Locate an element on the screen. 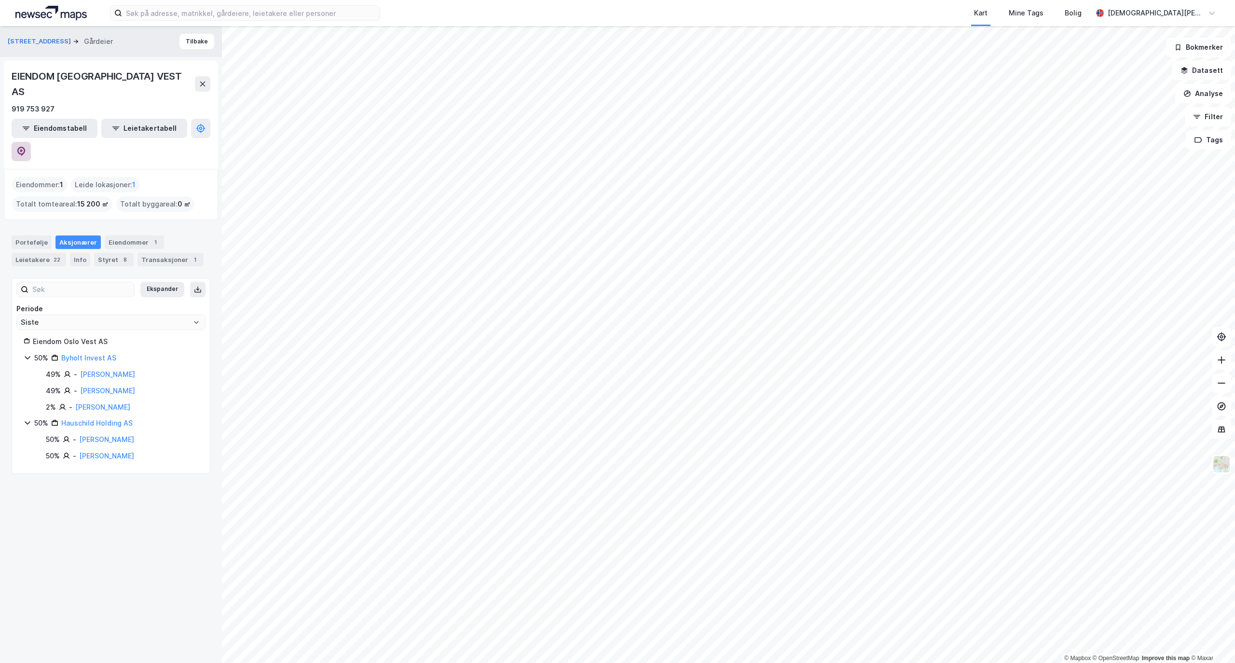 The height and width of the screenshot is (663, 1235). div: Eiendom Oslo Vest AS is located at coordinates (115, 341).